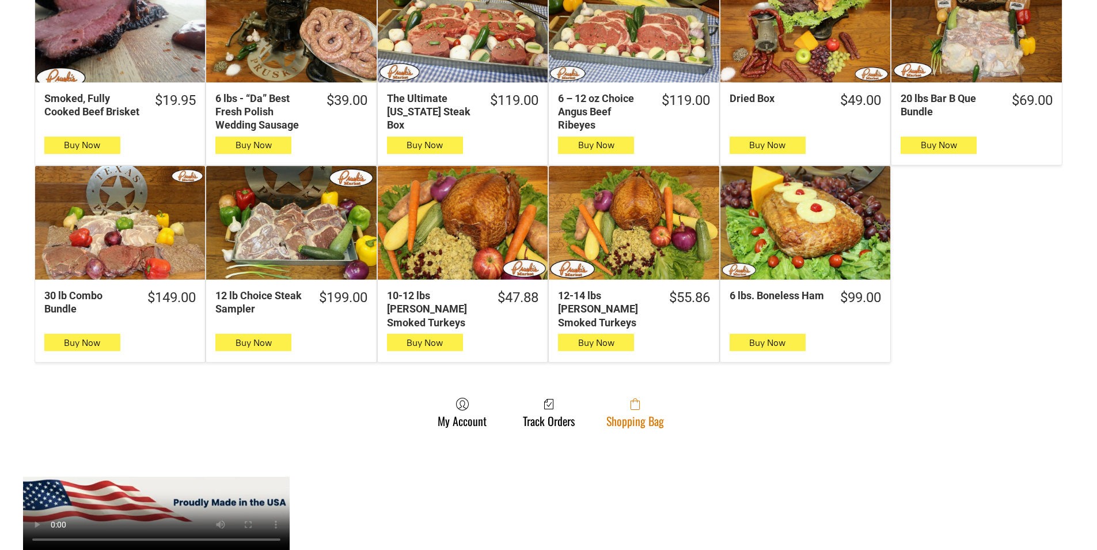  I want to click on a: $119.006 – 12 oz Choice Angus Beef Ribeyes, so click(634, 112).